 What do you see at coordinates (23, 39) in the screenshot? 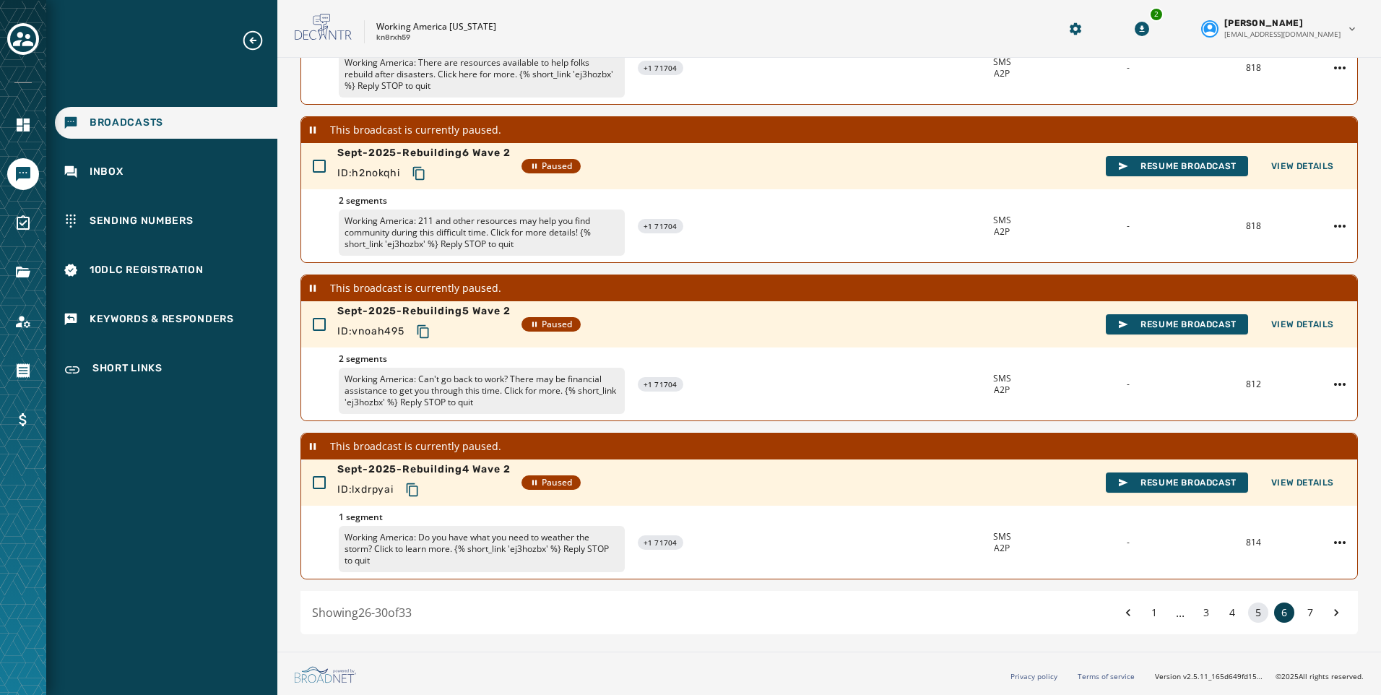
I see `button: Toggle account select drawer` at bounding box center [23, 39].